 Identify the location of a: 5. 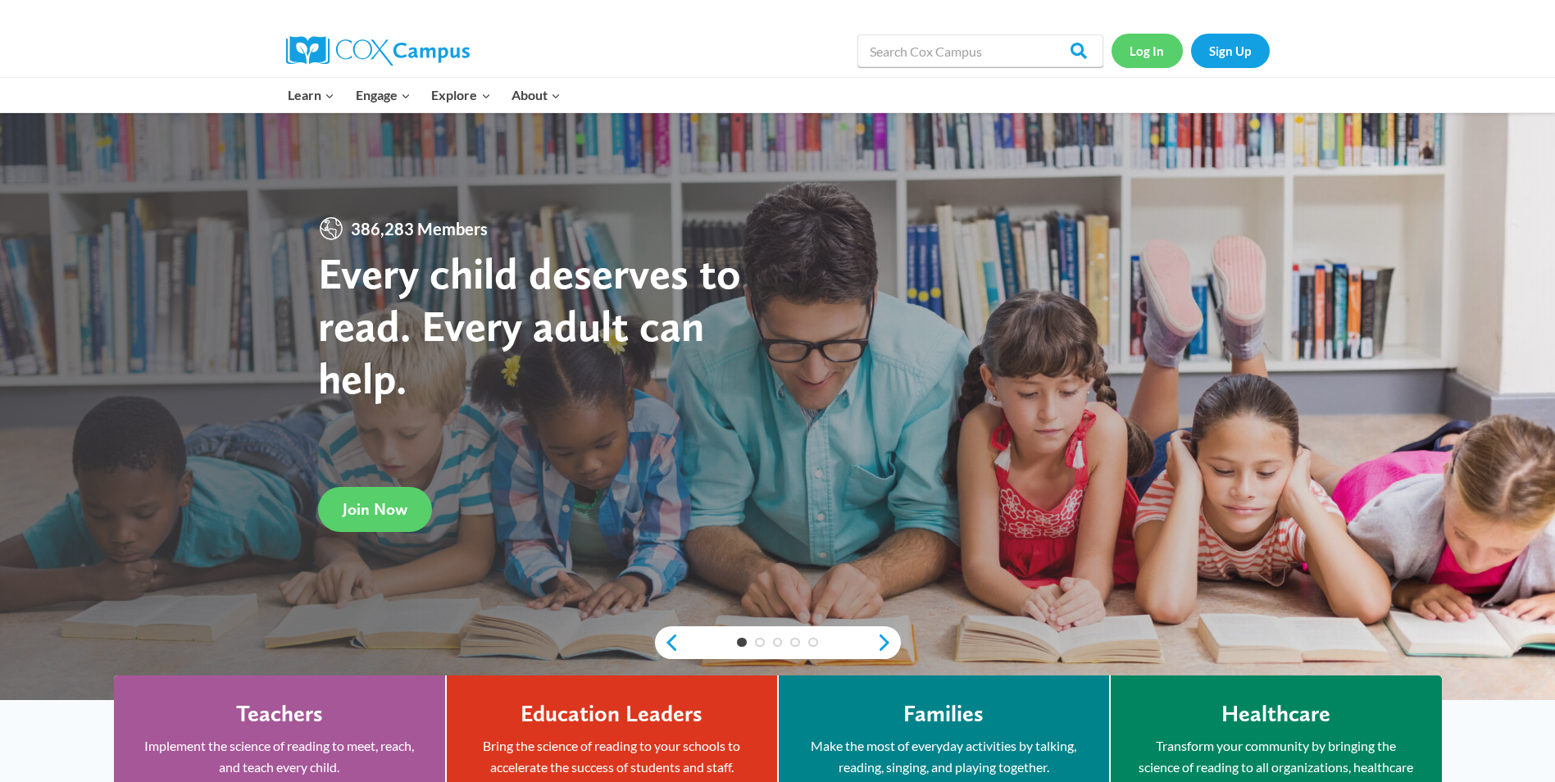
(813, 643).